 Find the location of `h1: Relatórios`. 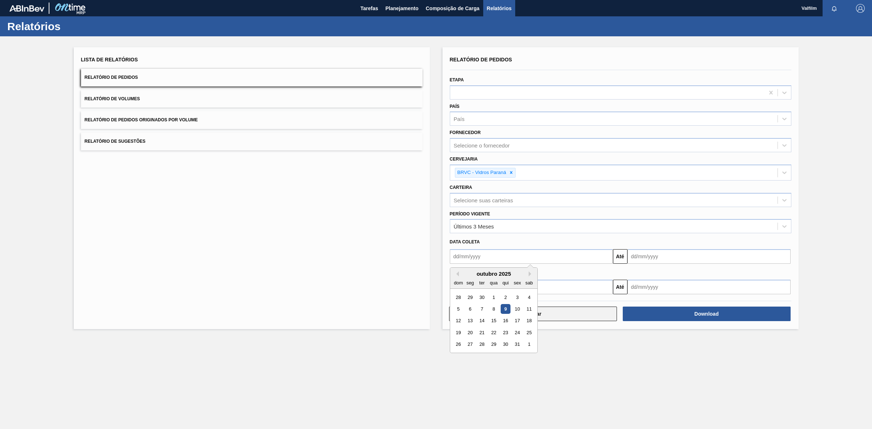

h1: Relatórios is located at coordinates (72, 26).